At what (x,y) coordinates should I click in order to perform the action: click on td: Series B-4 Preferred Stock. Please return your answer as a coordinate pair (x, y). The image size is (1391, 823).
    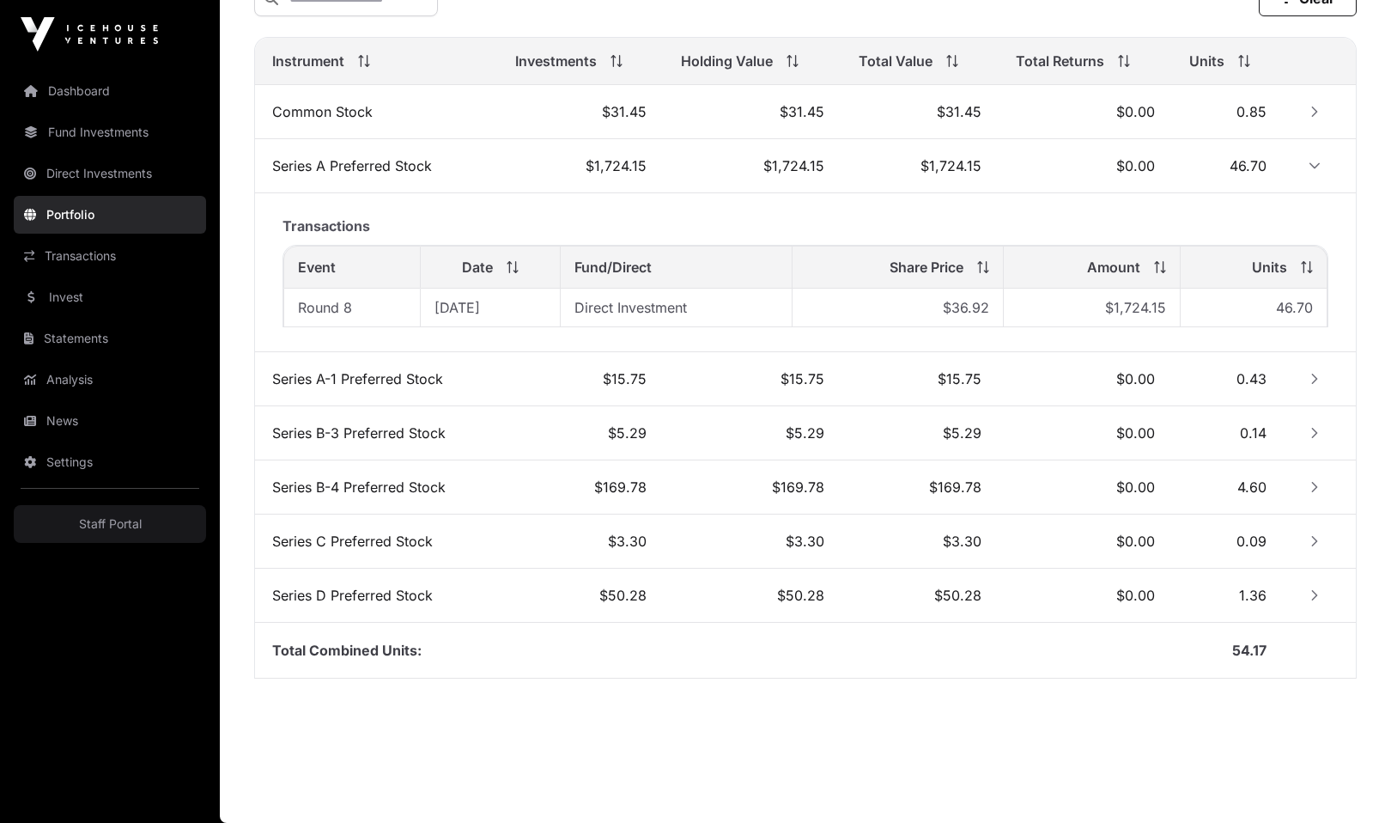
    Looking at the image, I should click on (376, 487).